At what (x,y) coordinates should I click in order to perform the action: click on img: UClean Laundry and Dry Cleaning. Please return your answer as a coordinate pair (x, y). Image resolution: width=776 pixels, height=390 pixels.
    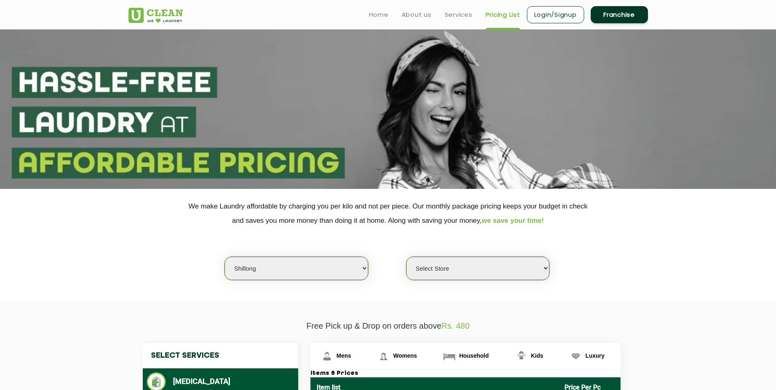
    Looking at the image, I should click on (155, 15).